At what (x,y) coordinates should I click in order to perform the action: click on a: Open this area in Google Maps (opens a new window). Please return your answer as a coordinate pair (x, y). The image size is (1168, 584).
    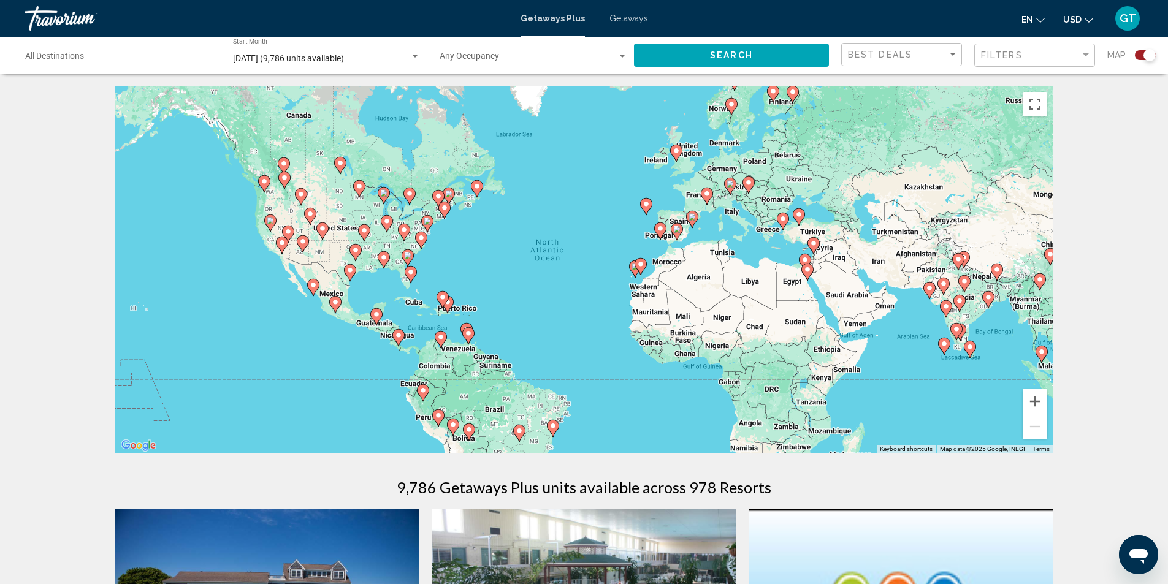
    Looking at the image, I should click on (139, 446).